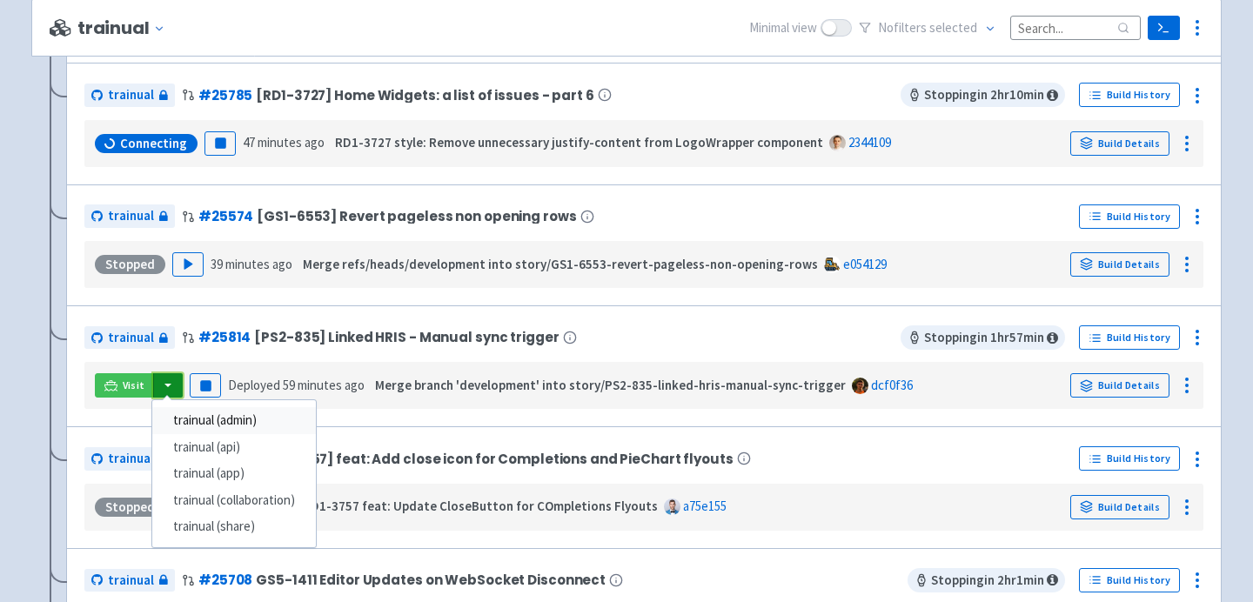 The image size is (1253, 602). What do you see at coordinates (234, 473) in the screenshot?
I see `a: trainual (app)` at bounding box center [234, 473].